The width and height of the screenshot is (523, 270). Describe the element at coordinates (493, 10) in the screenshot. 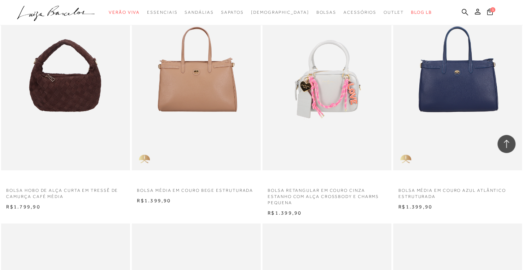

I see `span: 1` at that location.